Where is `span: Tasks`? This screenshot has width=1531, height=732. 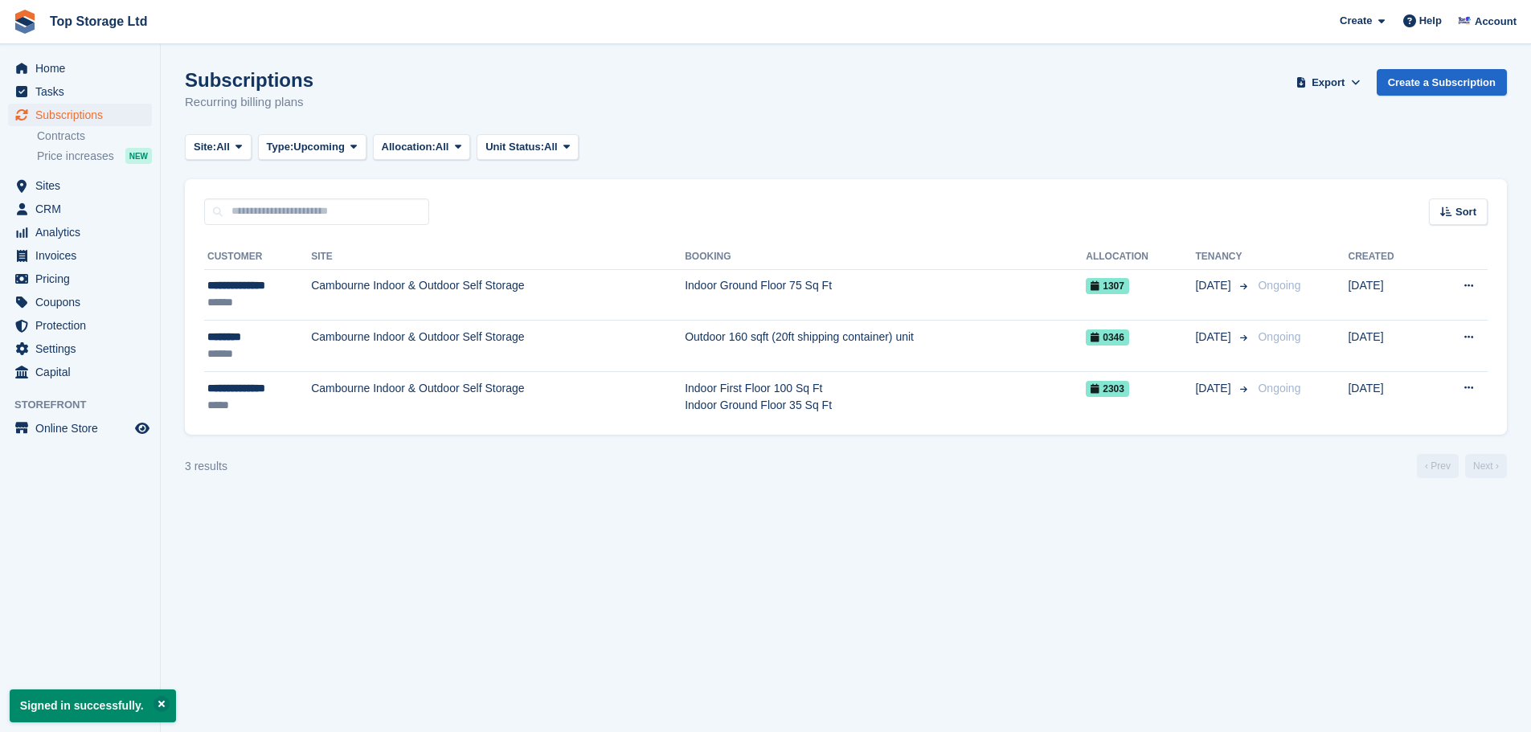
span: Tasks is located at coordinates (84, 92).